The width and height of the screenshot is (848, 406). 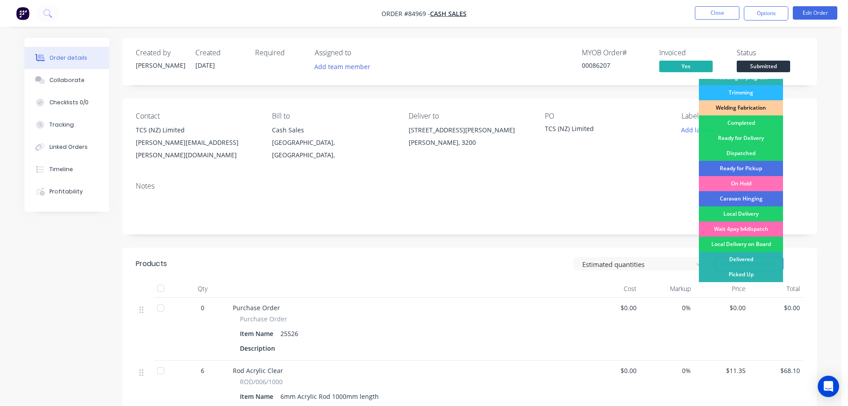 I want to click on div: Bill to, so click(x=333, y=116).